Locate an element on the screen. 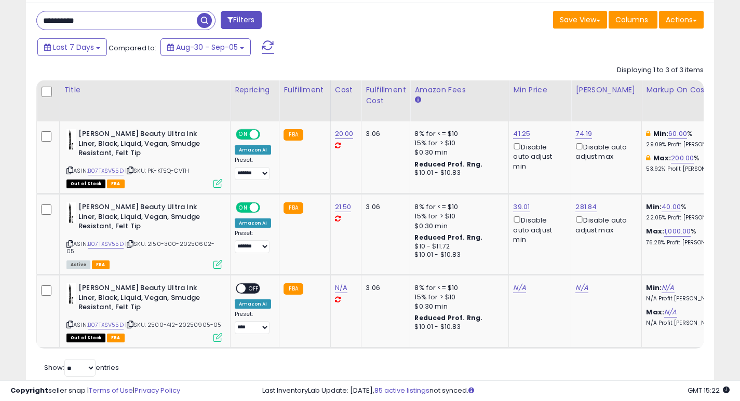 The height and width of the screenshot is (401, 740). small: Amazon Fees. is located at coordinates (418, 100).